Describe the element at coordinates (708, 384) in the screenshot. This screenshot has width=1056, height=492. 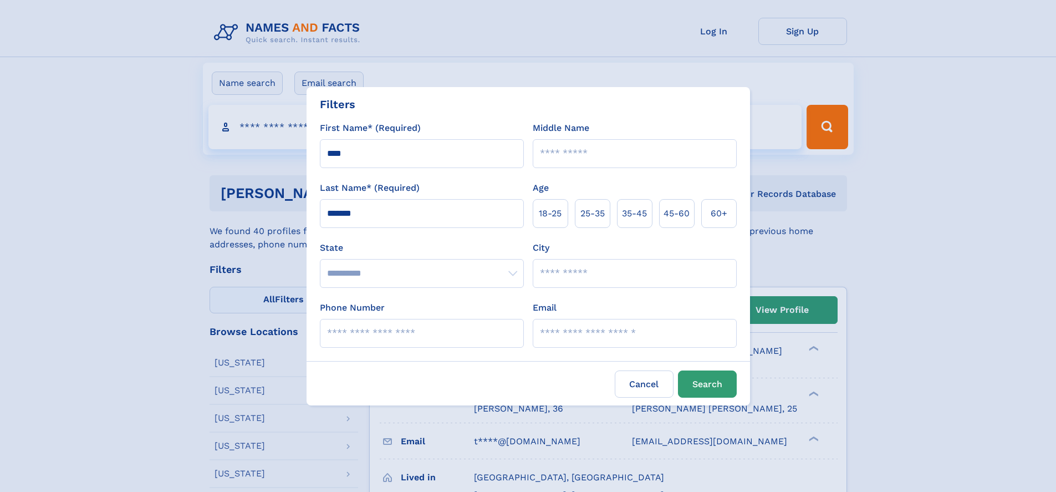
I see `button: Search` at that location.